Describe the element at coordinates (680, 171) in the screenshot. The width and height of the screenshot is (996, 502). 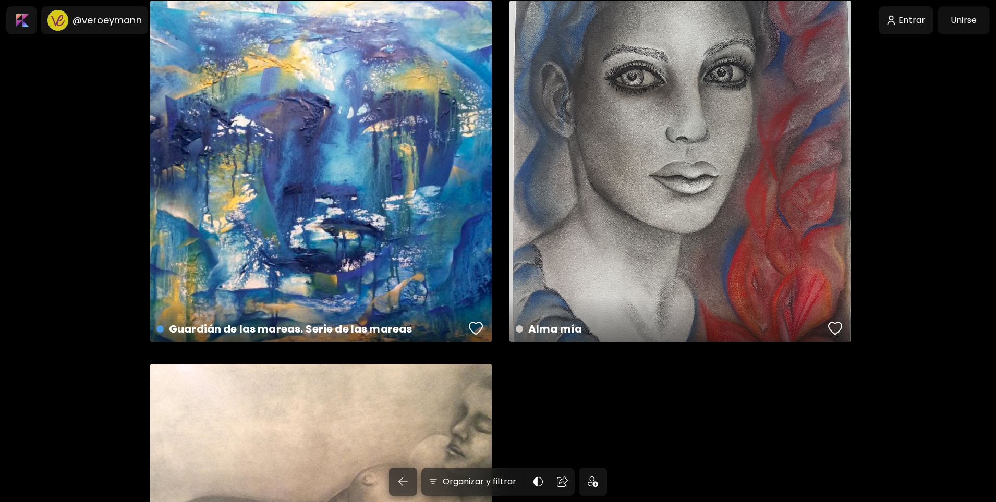
I see `a: Alma míafavoriteshttps://cdn.kaleido.art/CDN/Artwork/4229/Primary/medium.webp?updated=18696` at that location.